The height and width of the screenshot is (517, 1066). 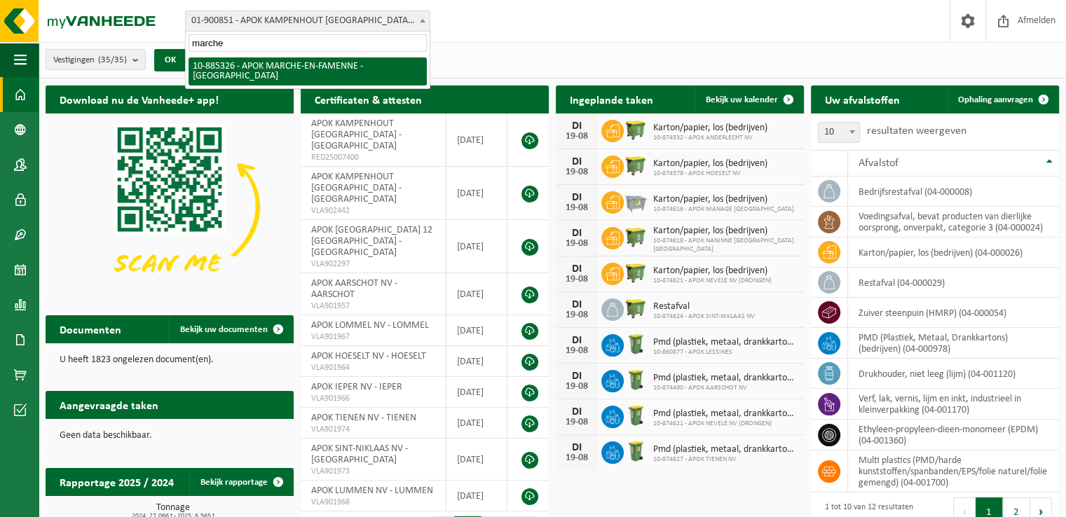 I want to click on span: VLA901974, so click(x=373, y=430).